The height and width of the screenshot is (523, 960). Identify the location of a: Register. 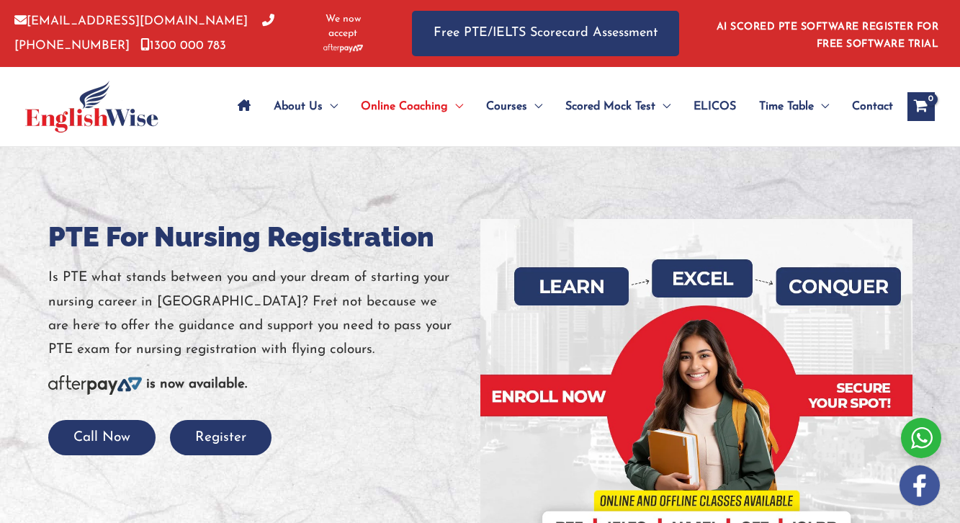
(220, 437).